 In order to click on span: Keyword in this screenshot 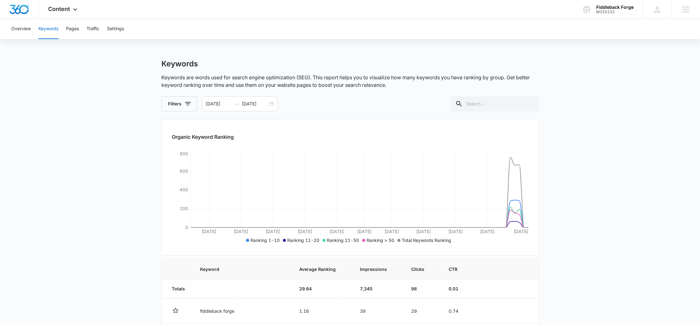, I will do `click(237, 269)`.